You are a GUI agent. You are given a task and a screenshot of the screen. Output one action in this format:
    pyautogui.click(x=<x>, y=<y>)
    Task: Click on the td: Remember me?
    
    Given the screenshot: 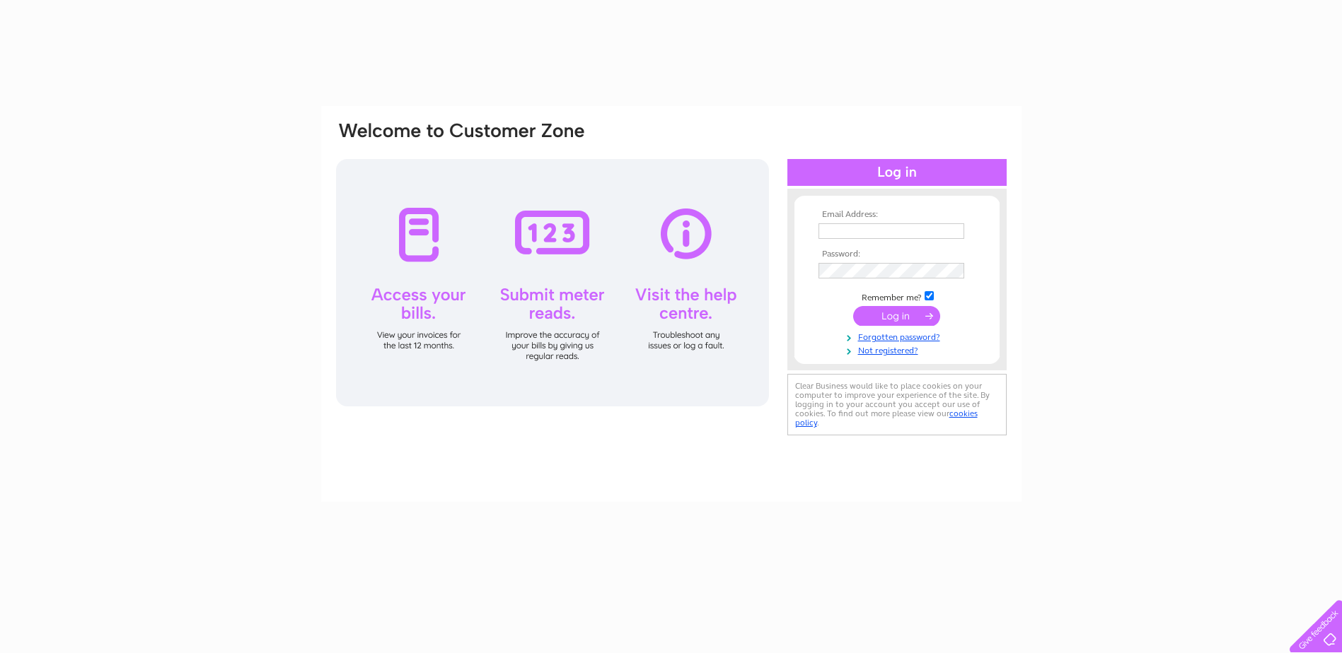 What is the action you would take?
    pyautogui.click(x=897, y=296)
    